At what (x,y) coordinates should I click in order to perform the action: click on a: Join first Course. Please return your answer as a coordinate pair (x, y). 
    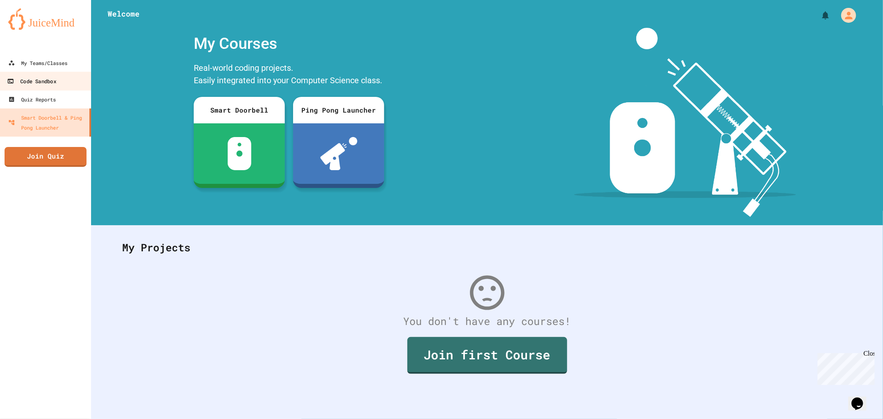
    Looking at the image, I should click on (487, 355).